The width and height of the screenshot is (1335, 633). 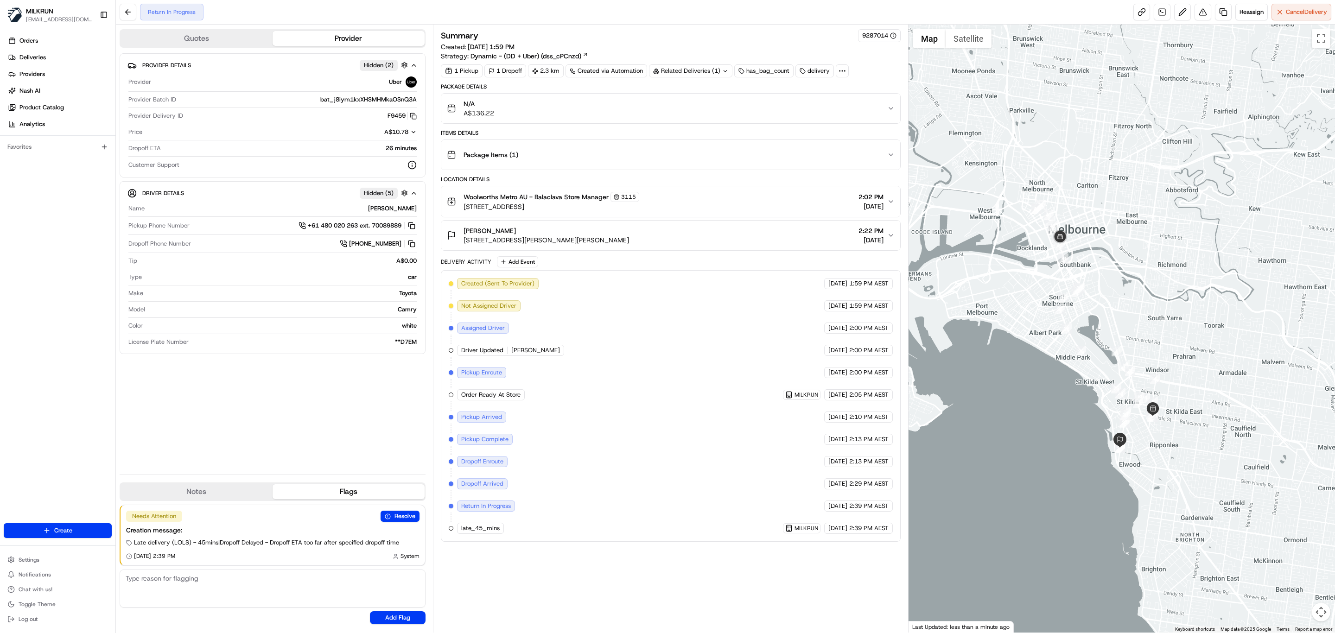 I want to click on div: 36, so click(x=1051, y=221).